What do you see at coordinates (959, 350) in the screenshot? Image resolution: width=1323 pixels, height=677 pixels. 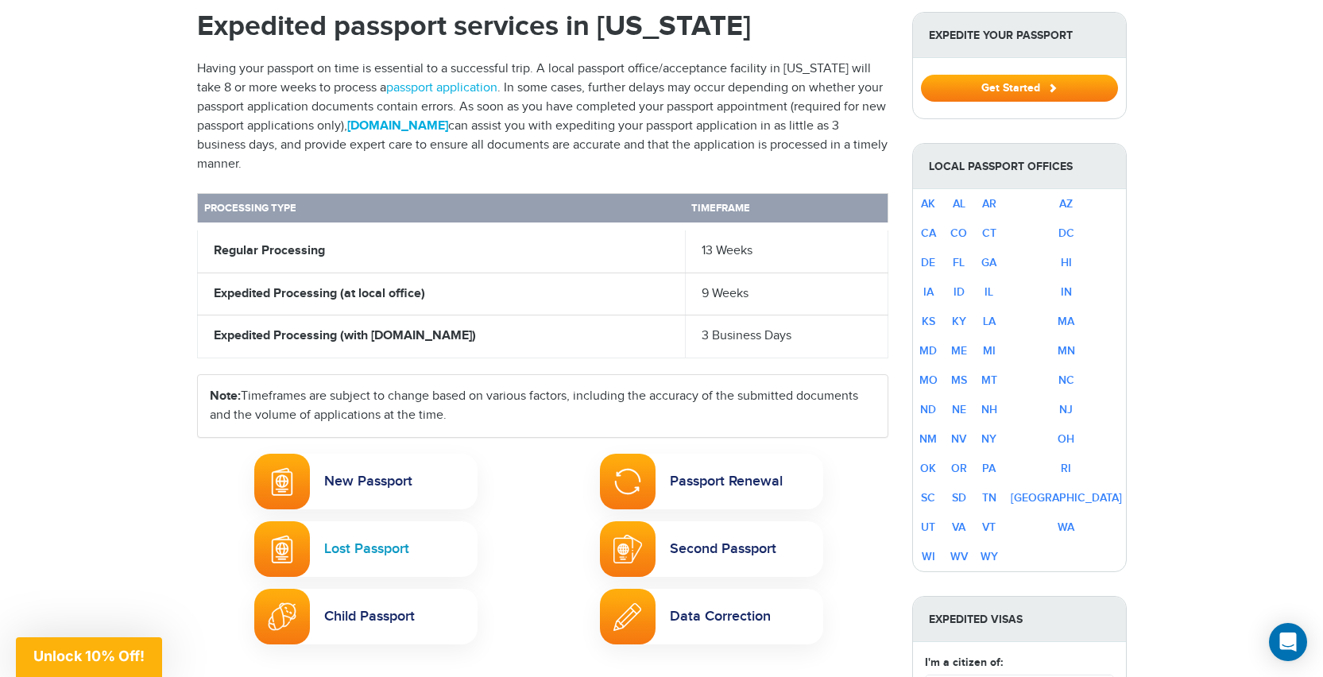 I see `a: ME` at bounding box center [959, 350].